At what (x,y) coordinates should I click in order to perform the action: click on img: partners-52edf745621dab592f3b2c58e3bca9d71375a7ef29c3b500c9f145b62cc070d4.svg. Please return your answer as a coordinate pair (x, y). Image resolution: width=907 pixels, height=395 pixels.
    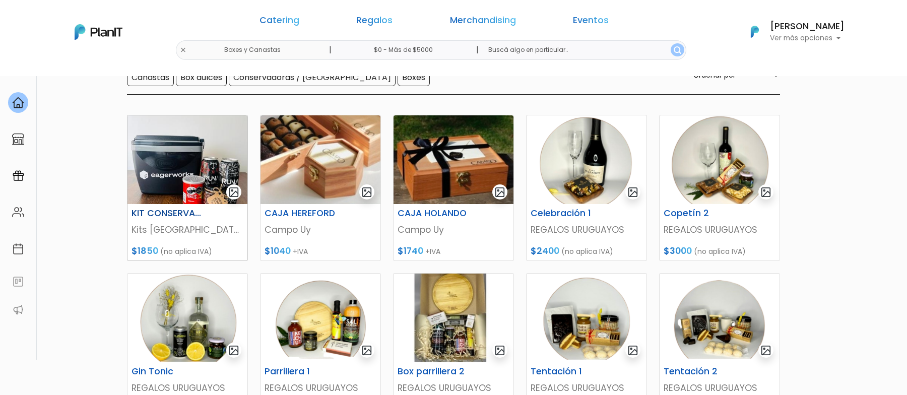
    Looking at the image, I should click on (18, 310).